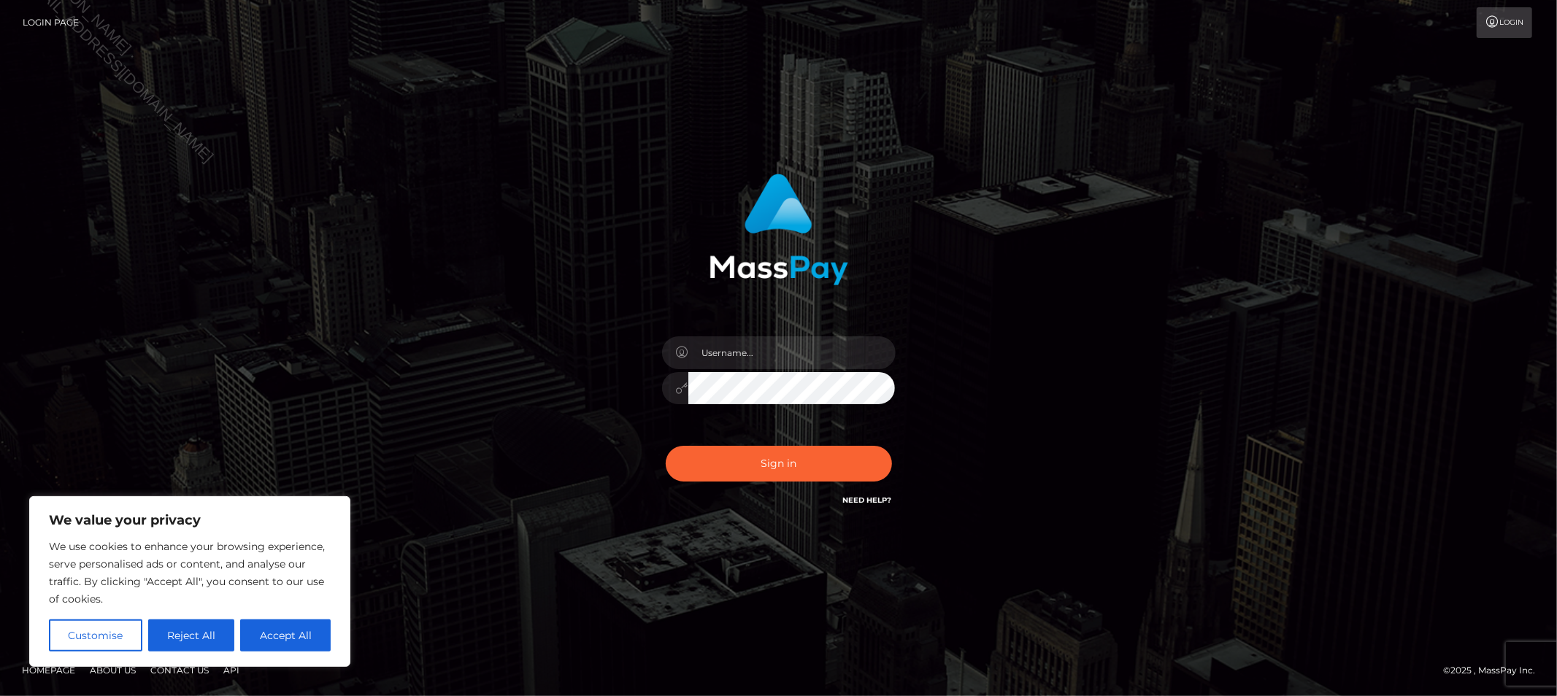  Describe the element at coordinates (867, 500) in the screenshot. I see `a: Need Help?` at that location.